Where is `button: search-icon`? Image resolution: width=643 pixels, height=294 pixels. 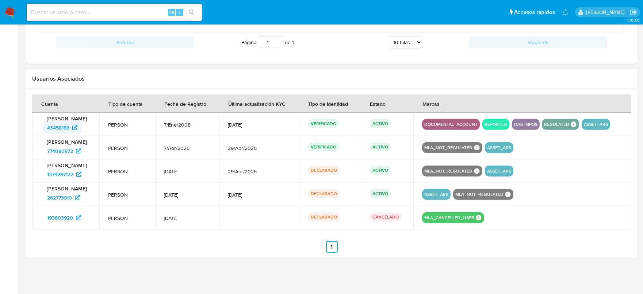 button: search-icon is located at coordinates (191, 12).